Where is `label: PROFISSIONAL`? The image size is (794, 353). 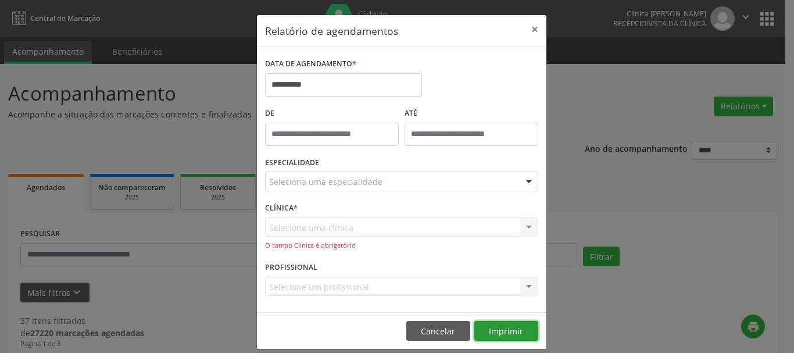 label: PROFISSIONAL is located at coordinates (291, 267).